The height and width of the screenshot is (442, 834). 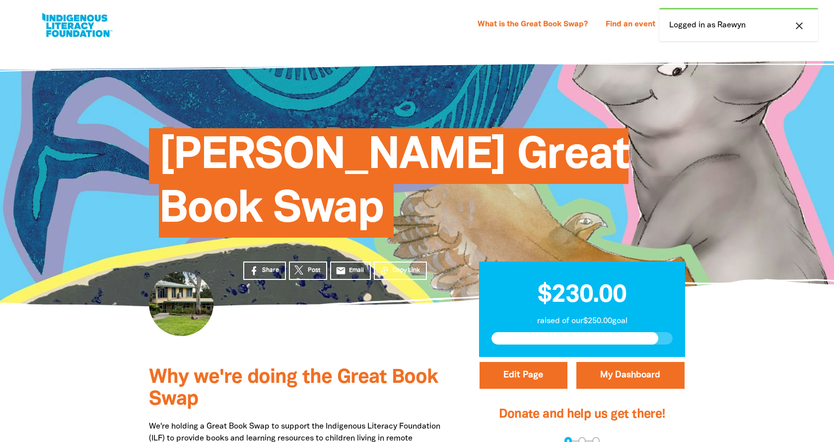 I want to click on i: close, so click(x=800, y=26).